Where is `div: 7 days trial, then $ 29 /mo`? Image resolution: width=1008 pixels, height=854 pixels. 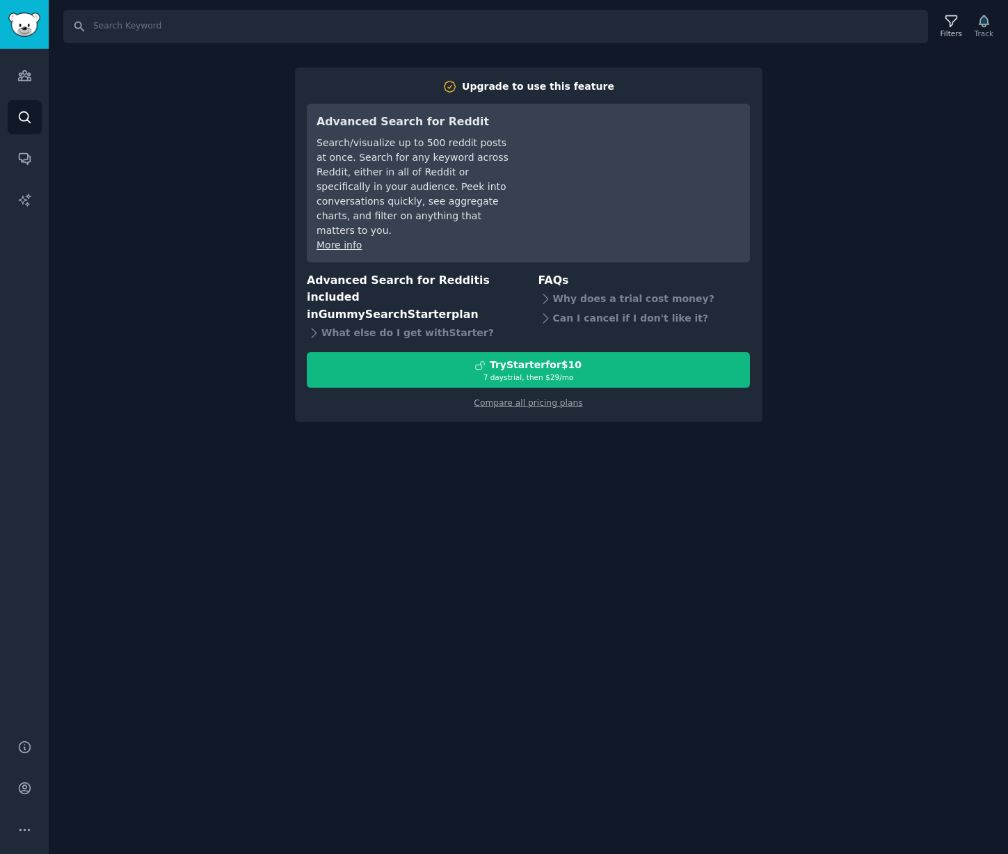 div: 7 days trial, then $ 29 /mo is located at coordinates (528, 377).